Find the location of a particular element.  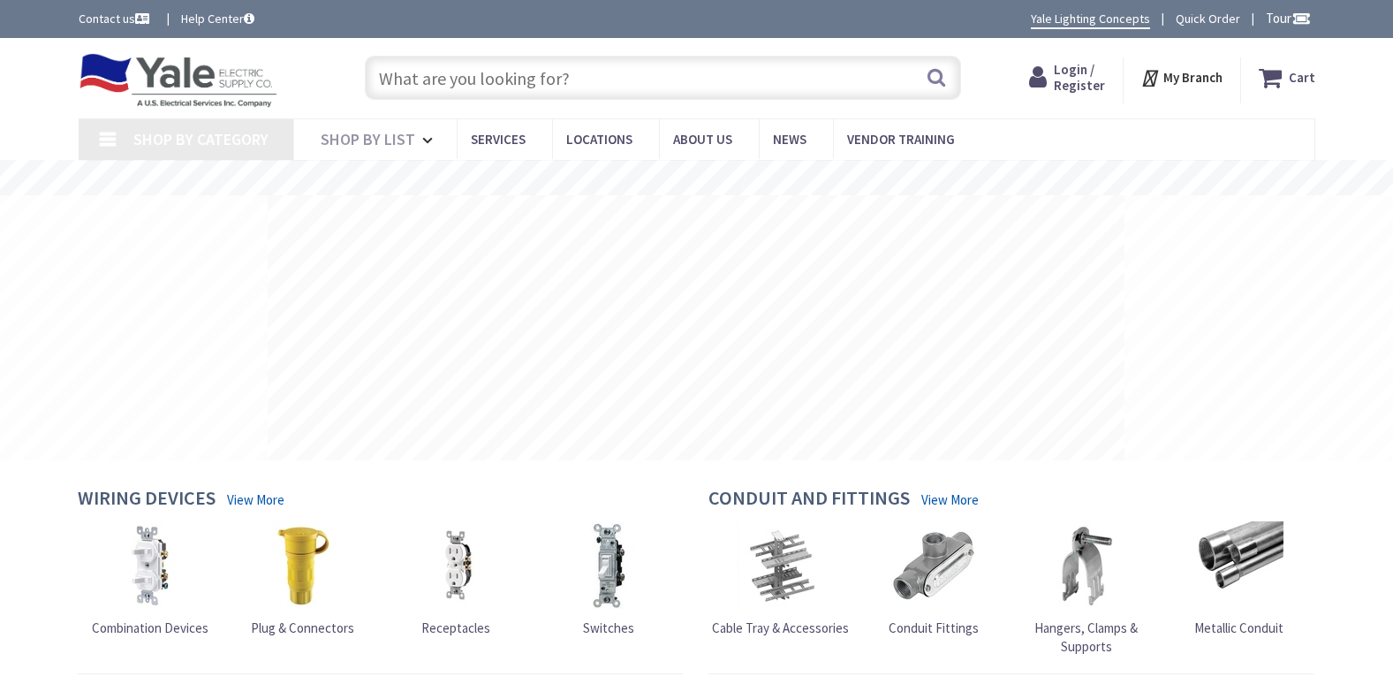

a: Help Center is located at coordinates (217, 19).